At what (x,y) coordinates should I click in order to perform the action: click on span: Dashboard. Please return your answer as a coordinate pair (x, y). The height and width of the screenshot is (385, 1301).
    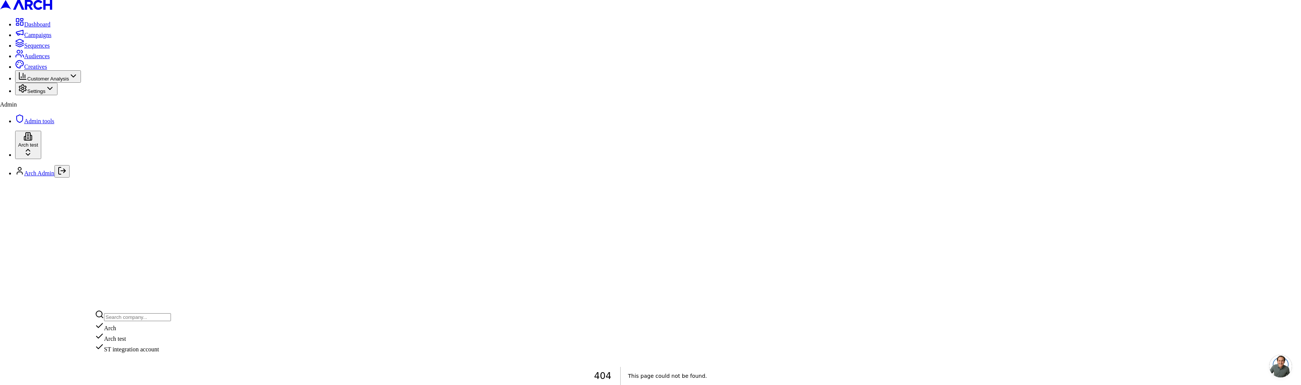
    Looking at the image, I should click on (37, 24).